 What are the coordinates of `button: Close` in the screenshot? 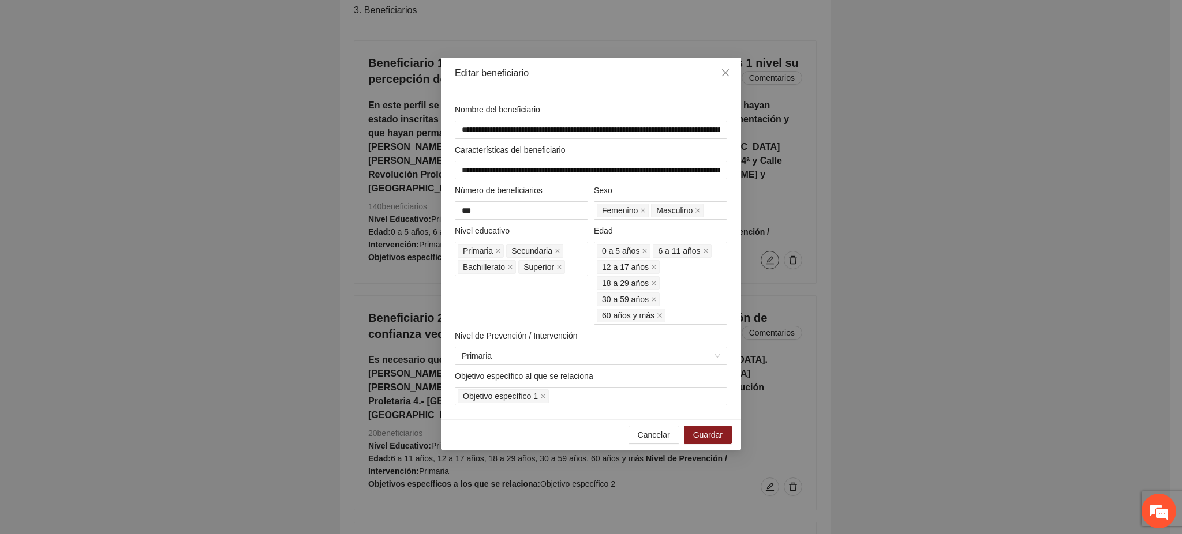 It's located at (725, 73).